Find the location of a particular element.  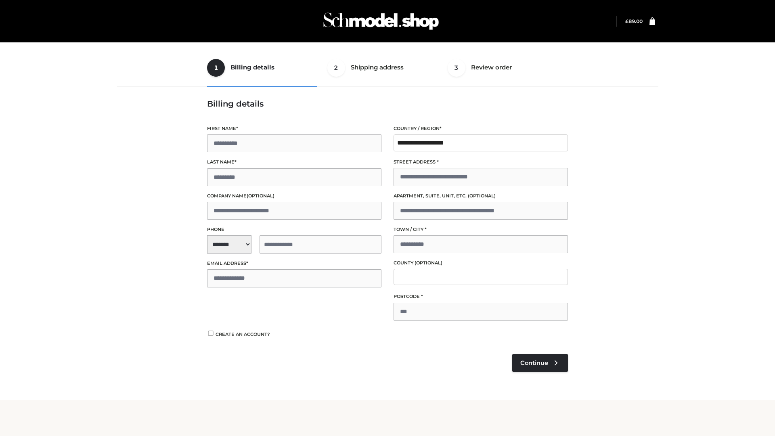

label: Street address is located at coordinates (481, 162).